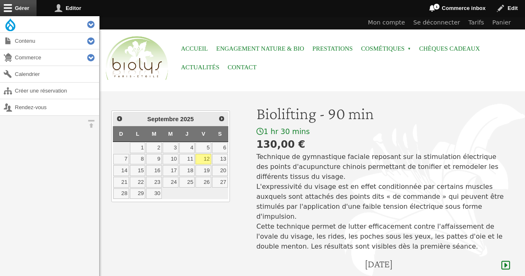 The height and width of the screenshot is (276, 525). What do you see at coordinates (242, 67) in the screenshot?
I see `a: Contact` at bounding box center [242, 67].